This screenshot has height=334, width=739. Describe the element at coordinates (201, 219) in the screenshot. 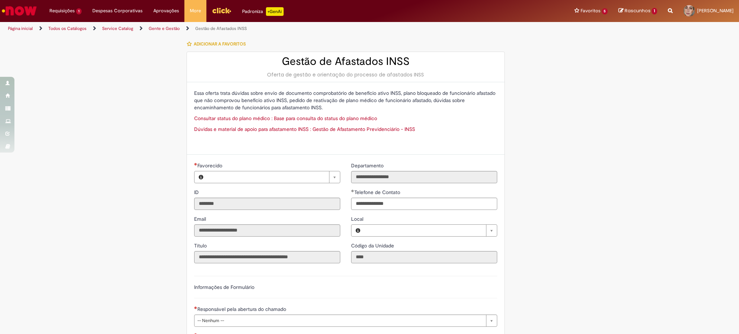

I see `span: Somente leitura - Email` at that location.